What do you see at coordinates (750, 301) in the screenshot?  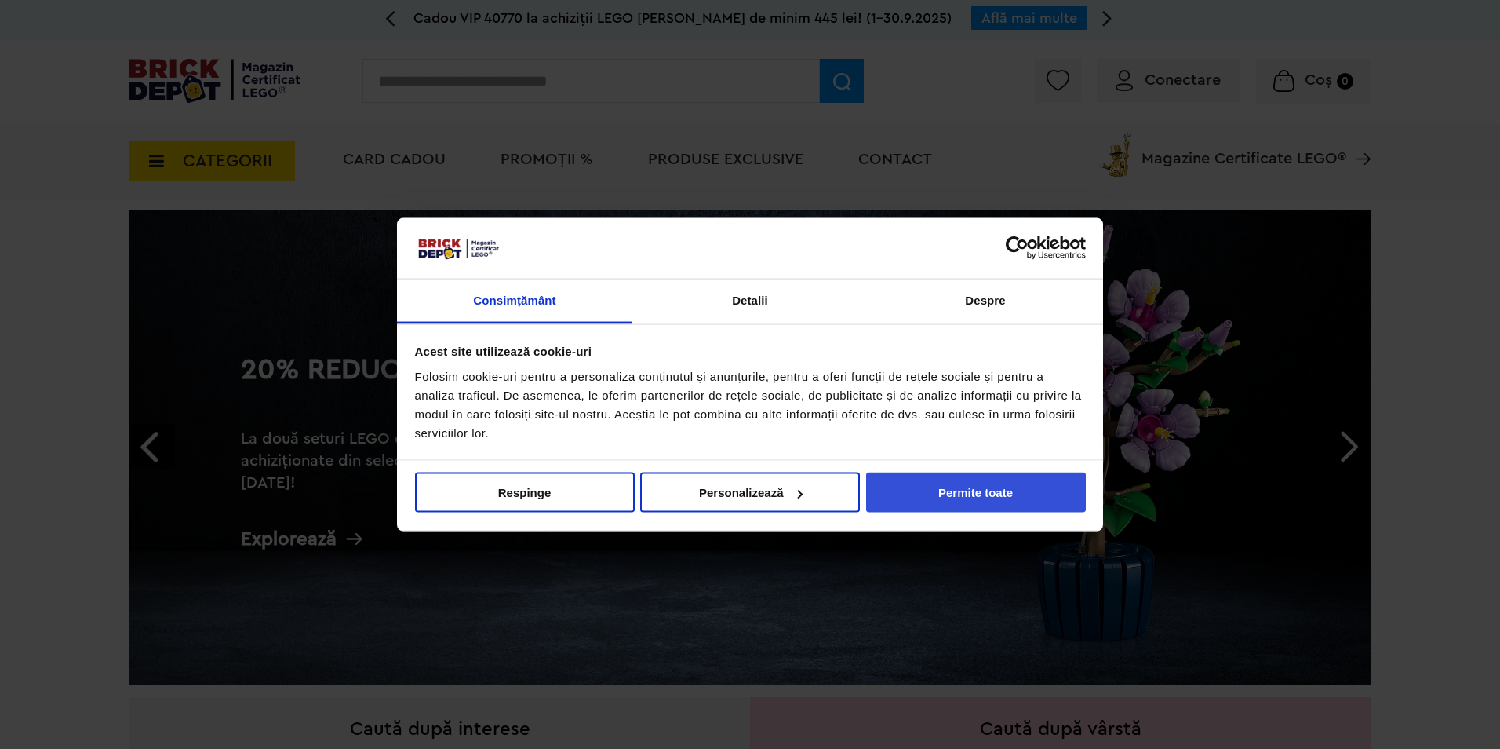 I see `a: Detalii` at bounding box center [750, 301].